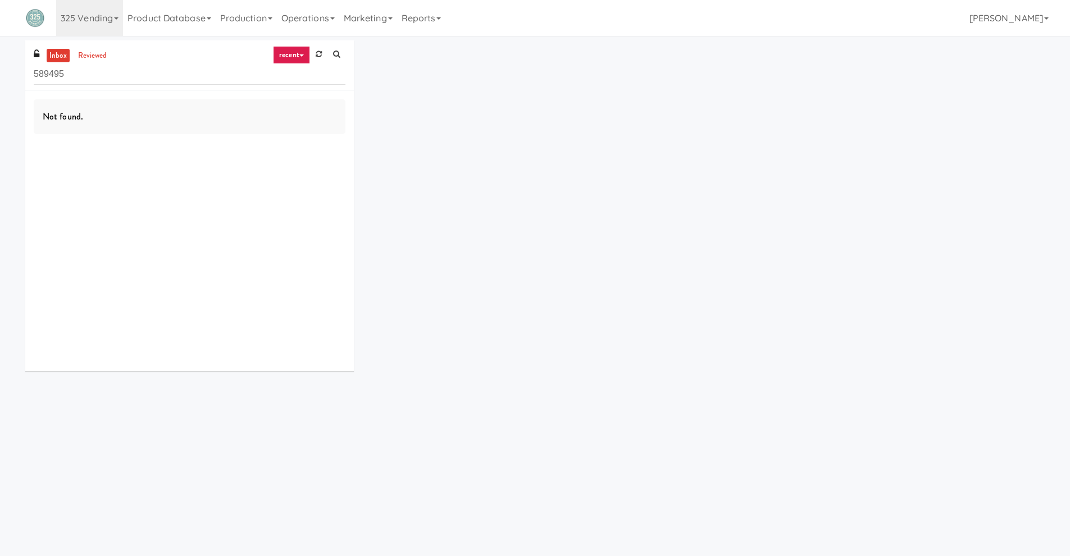  What do you see at coordinates (291, 55) in the screenshot?
I see `a: recent` at bounding box center [291, 55].